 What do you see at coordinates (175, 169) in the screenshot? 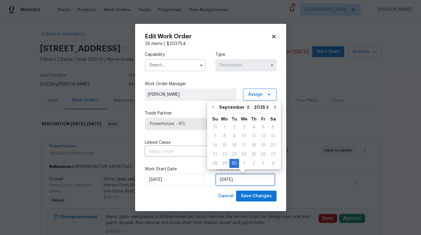
I see `label: Work Start Date` at bounding box center [175, 169].